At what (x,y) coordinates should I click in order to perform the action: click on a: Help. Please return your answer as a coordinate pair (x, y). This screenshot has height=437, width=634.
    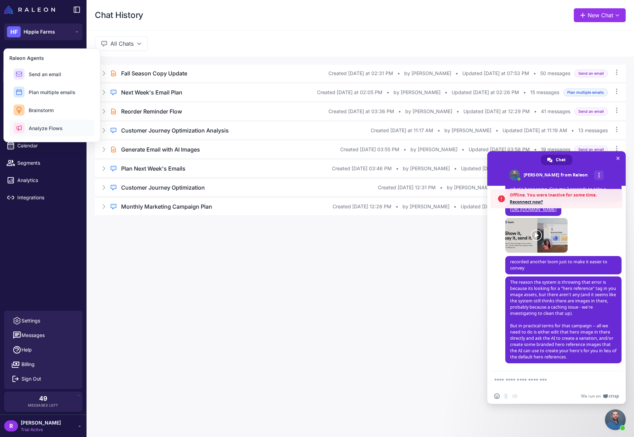
    Looking at the image, I should click on (43, 350).